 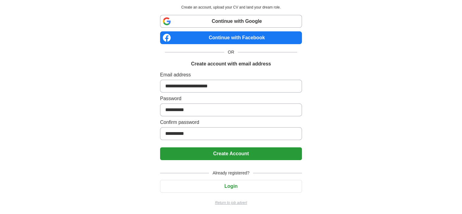 I want to click on label: Email address, so click(x=231, y=75).